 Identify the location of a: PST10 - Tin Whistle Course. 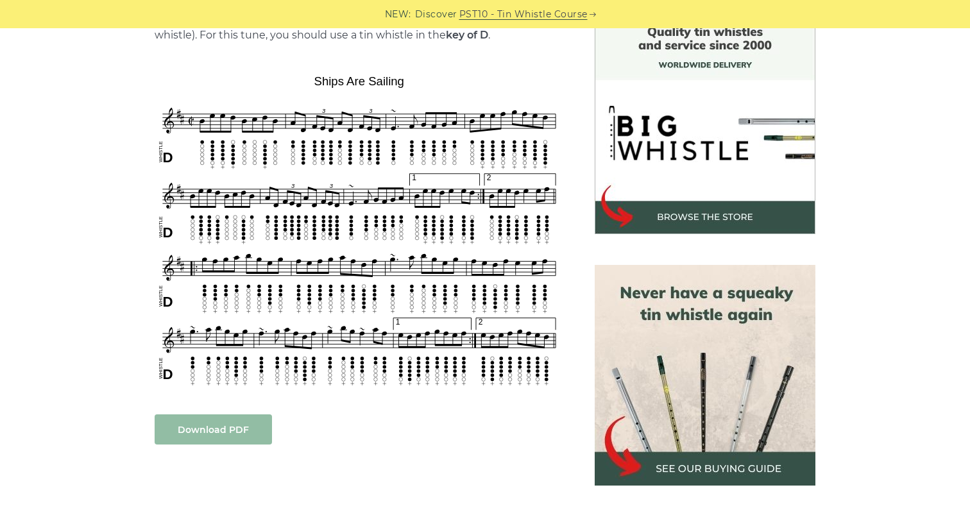
(523, 14).